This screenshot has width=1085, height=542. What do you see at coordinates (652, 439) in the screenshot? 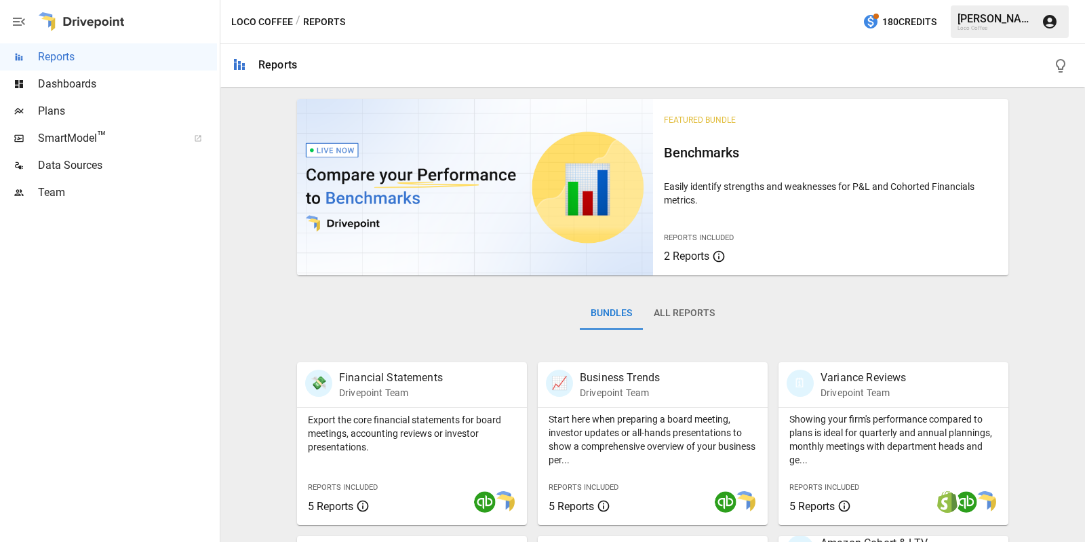
I see `p: Start here when preparing a board meeting, investor updates or all-hands presentations to show a ...` at bounding box center [652, 439].